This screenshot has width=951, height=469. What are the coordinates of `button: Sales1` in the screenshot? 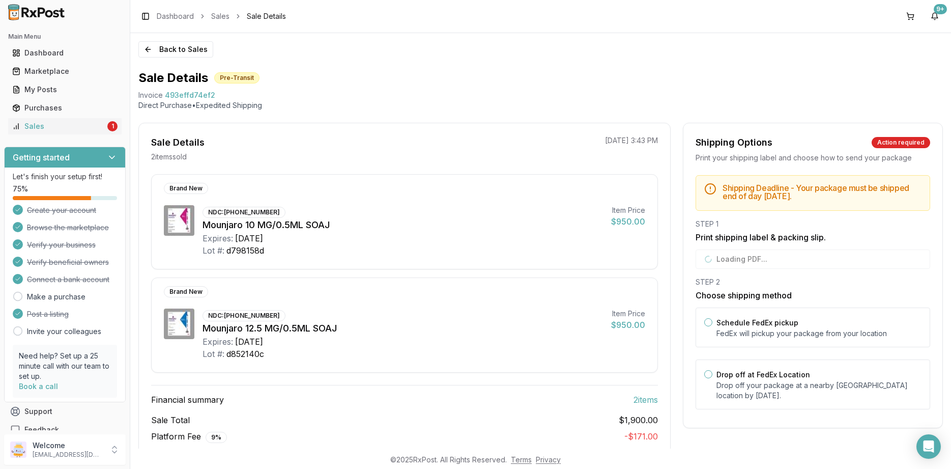 It's located at (65, 126).